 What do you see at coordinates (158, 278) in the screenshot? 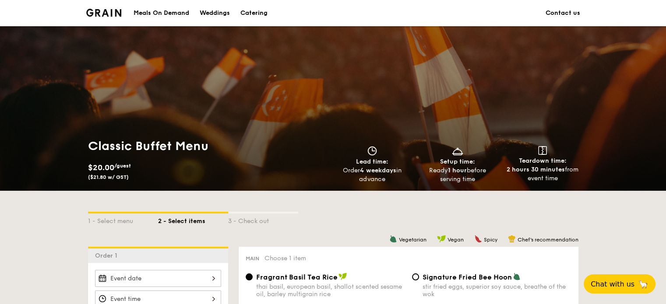
I see `input: Event date` at bounding box center [158, 278].